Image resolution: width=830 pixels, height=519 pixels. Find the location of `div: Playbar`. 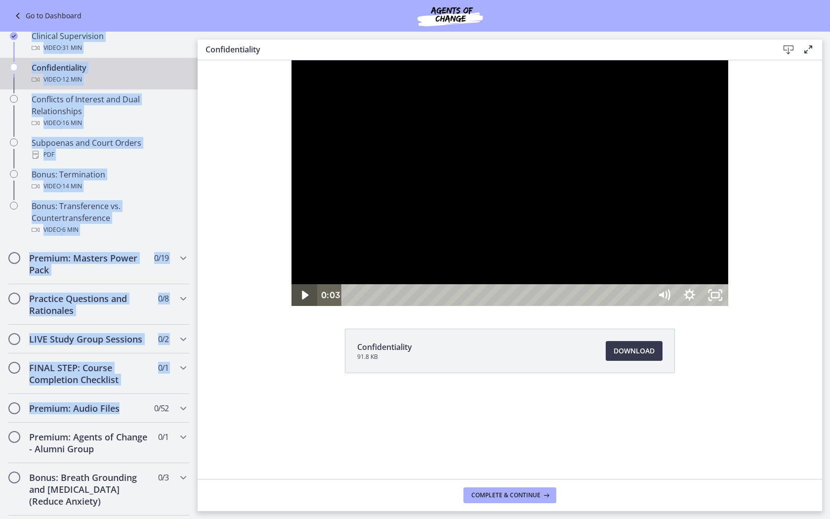

div: Playbar is located at coordinates (300, 235).